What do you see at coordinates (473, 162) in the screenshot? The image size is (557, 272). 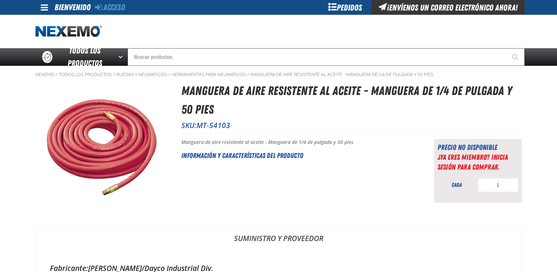 I see `font: ¿Ya eres miembro? Inicia sesión para comprar.` at bounding box center [473, 162].